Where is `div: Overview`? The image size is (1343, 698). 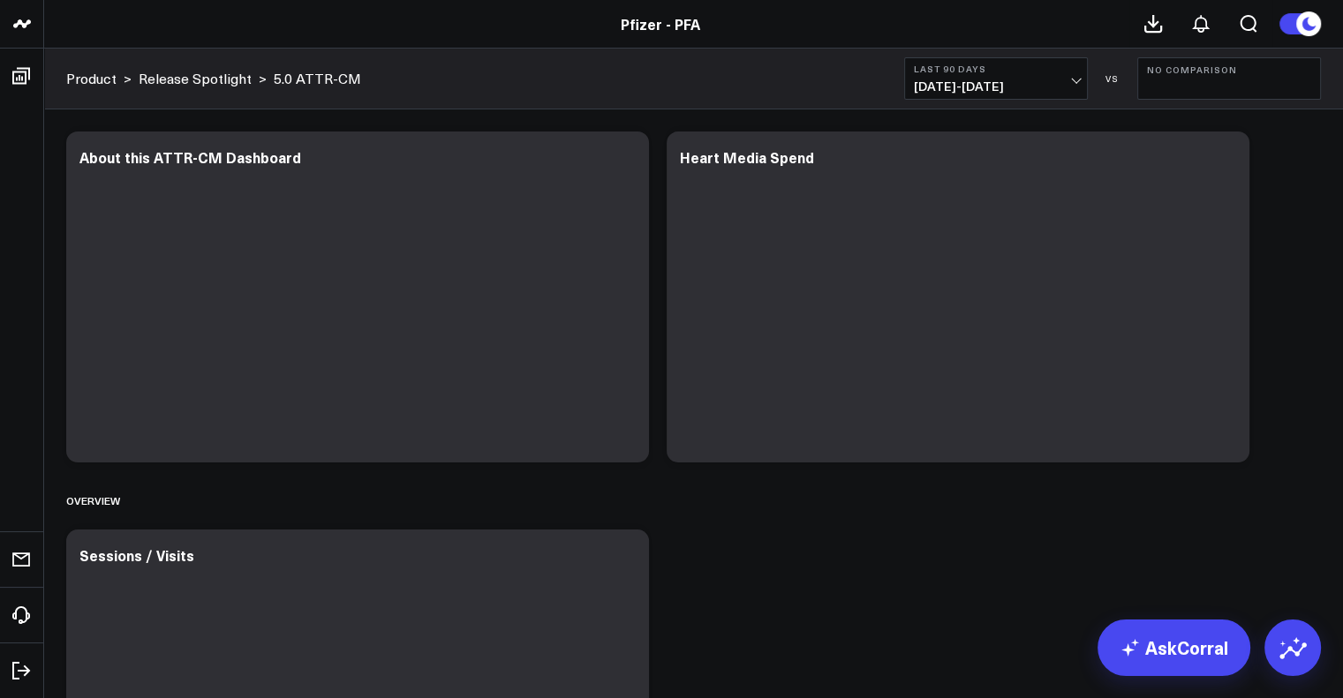
div: Overview is located at coordinates (93, 501).